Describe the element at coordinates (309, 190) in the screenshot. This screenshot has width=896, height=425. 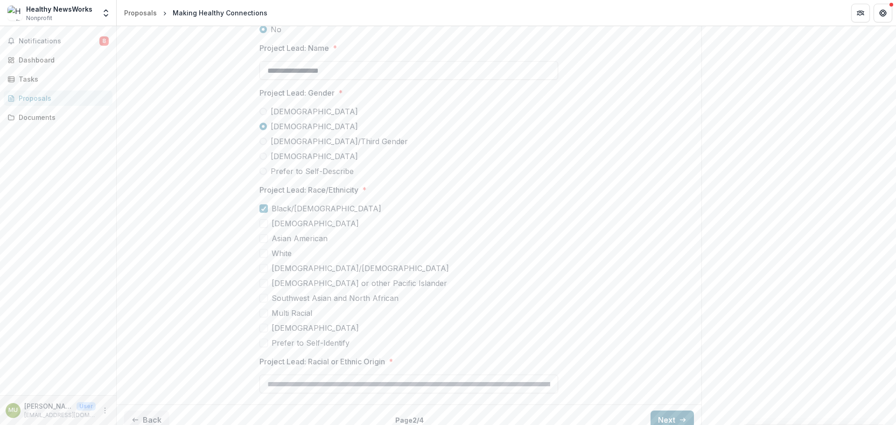
I see `p: Project Lead: Race/Ethnicity` at that location.